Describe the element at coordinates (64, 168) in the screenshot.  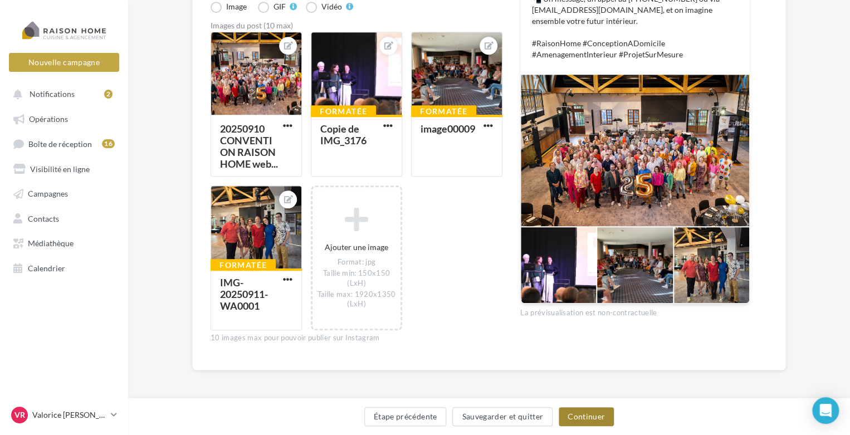
I see `a: Visibilité en ligne` at that location.